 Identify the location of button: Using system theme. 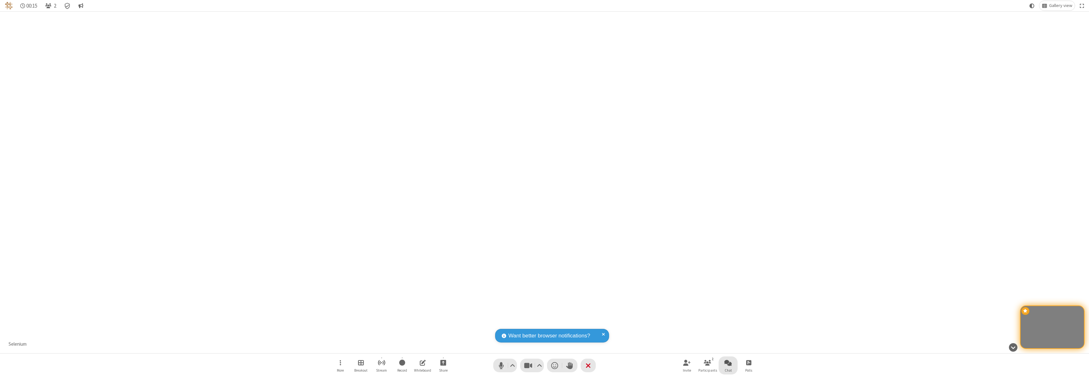
(1032, 6).